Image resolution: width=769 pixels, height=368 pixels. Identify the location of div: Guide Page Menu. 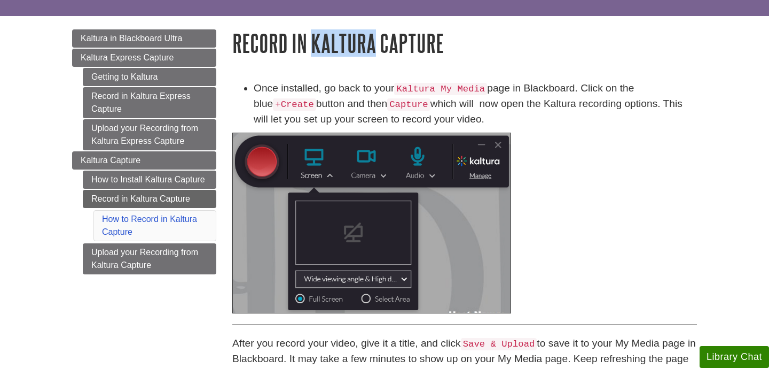
(144, 152).